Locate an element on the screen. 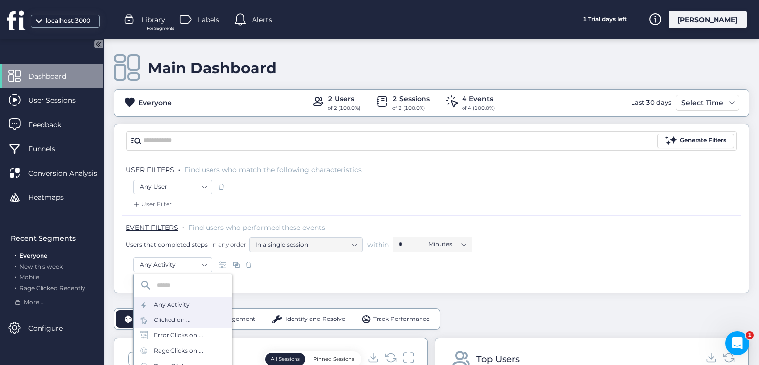 The width and height of the screenshot is (759, 365). div: Any Activity is located at coordinates (171, 304).